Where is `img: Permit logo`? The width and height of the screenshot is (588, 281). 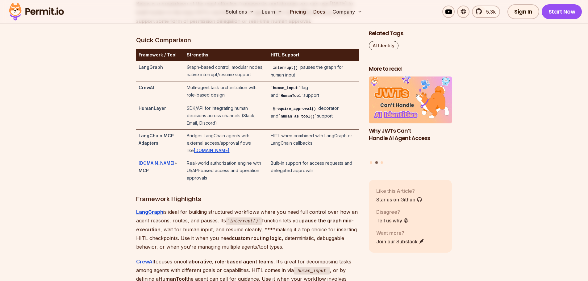 img: Permit logo is located at coordinates (36, 12).